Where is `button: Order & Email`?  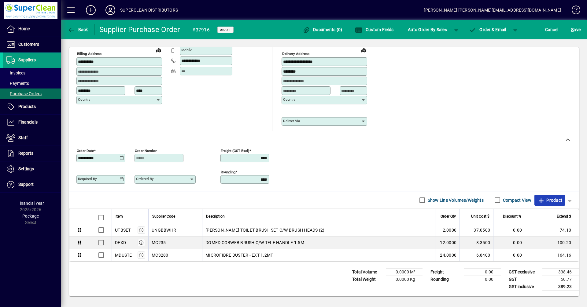 button: Order & Email is located at coordinates (487, 30).